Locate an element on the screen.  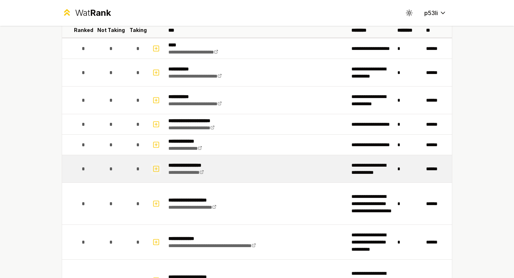
button: p53li is located at coordinates (436, 13).